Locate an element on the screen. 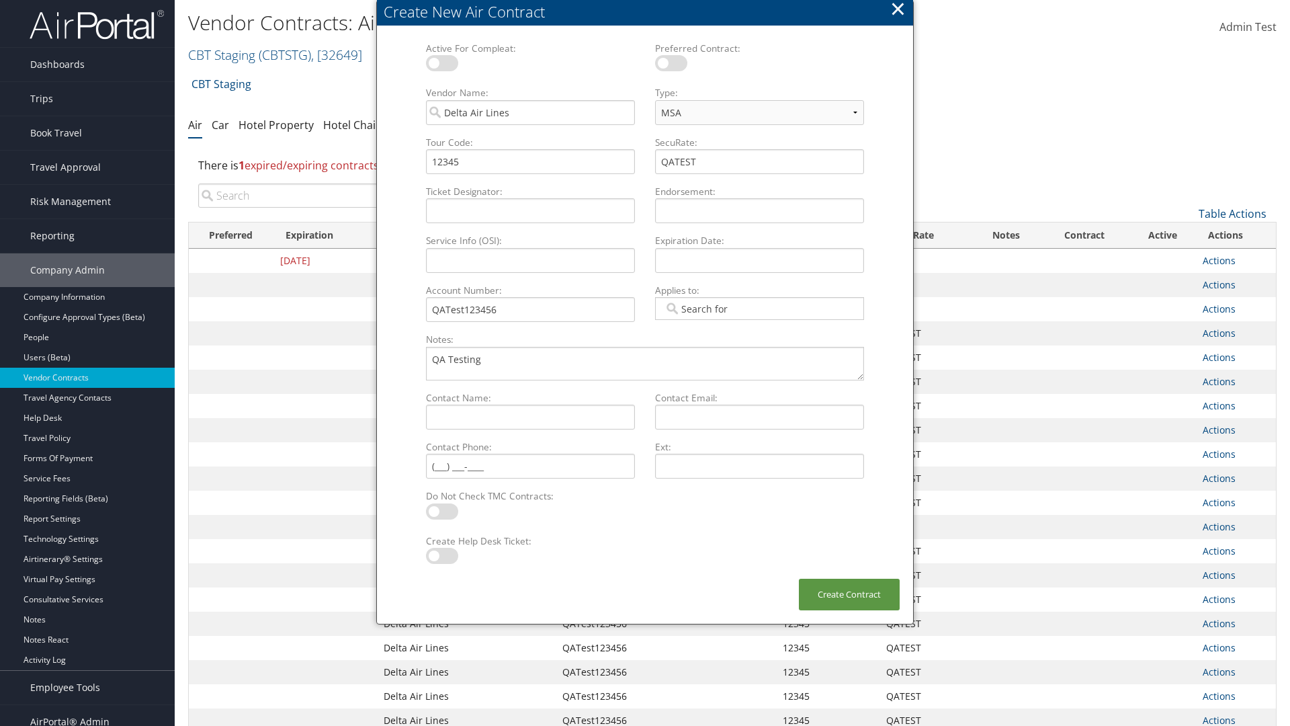 The height and width of the screenshot is (726, 1290). label: Notes: is located at coordinates (645, 339).